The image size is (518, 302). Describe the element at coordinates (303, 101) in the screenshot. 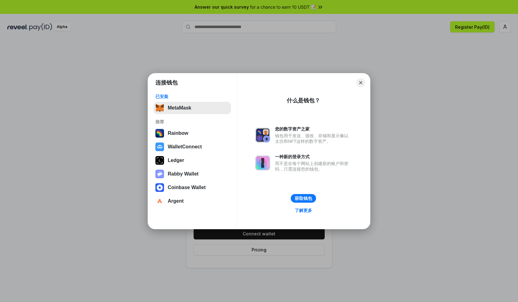

I see `div: 什么是钱包？` at that location.